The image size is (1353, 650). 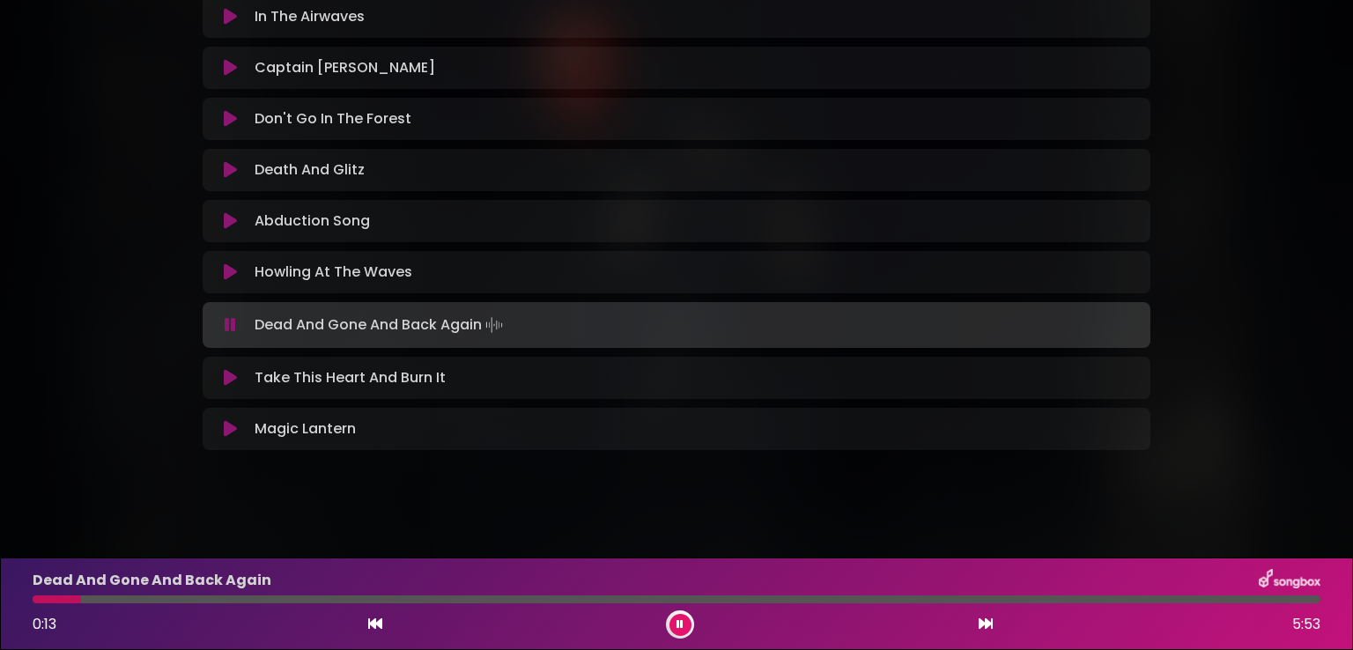 What do you see at coordinates (309, 170) in the screenshot?
I see `p: Death And Glitz` at bounding box center [309, 170].